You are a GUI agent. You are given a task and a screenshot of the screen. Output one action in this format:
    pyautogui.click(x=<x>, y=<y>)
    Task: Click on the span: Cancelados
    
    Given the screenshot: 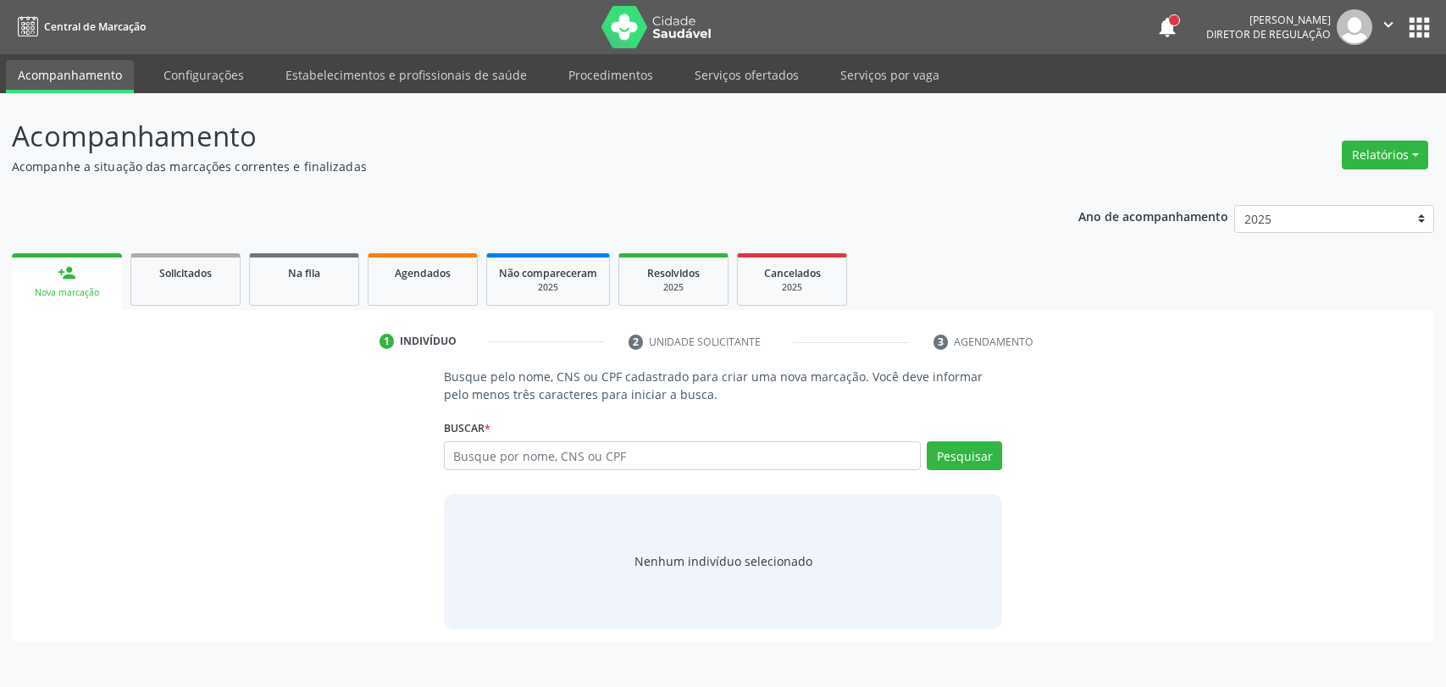 What is the action you would take?
    pyautogui.click(x=792, y=273)
    